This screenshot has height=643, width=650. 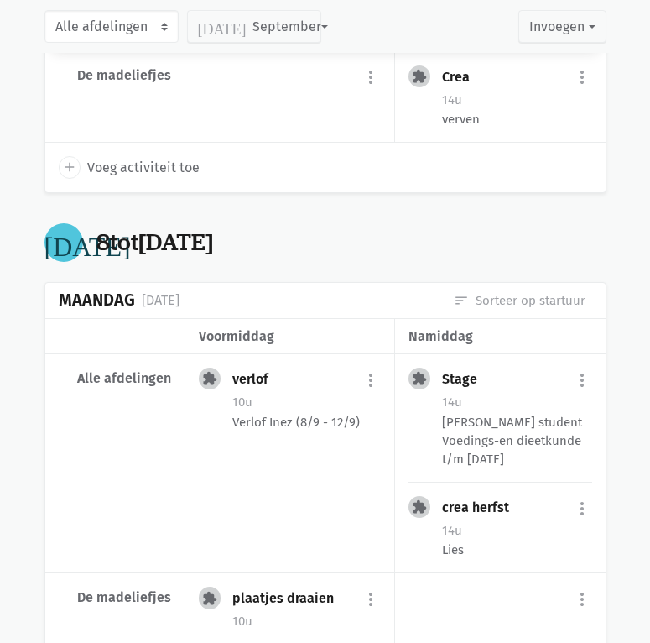 I want to click on div: voormiddag, so click(x=290, y=337).